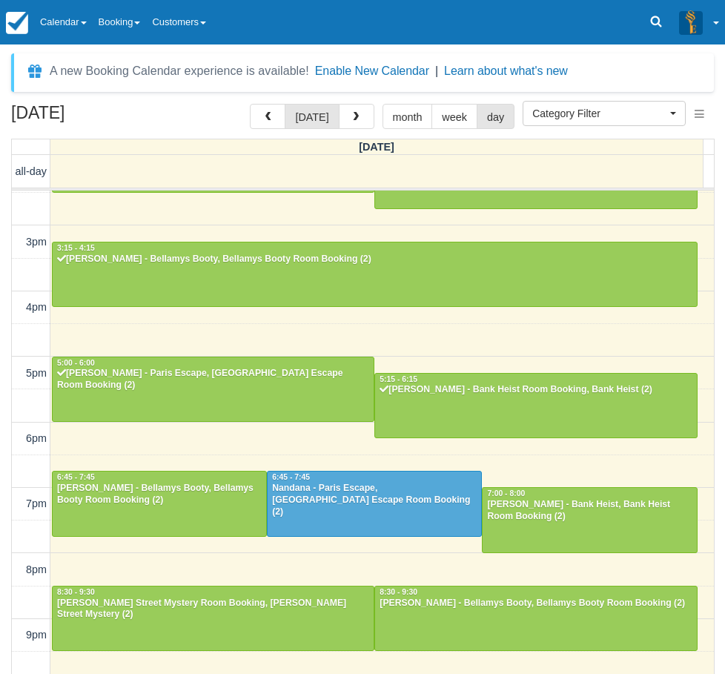 This screenshot has height=674, width=725. What do you see at coordinates (36, 635) in the screenshot?
I see `span: 9pm` at bounding box center [36, 635].